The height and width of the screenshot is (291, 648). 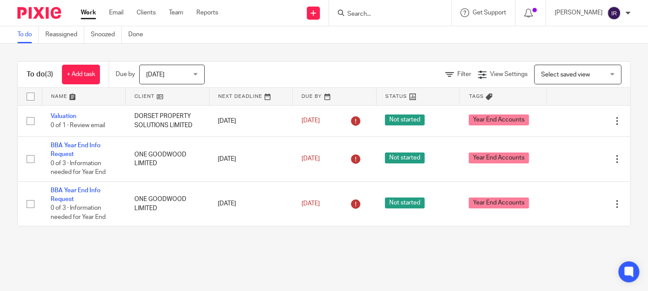 What do you see at coordinates (63, 116) in the screenshot?
I see `a: Valuation` at bounding box center [63, 116].